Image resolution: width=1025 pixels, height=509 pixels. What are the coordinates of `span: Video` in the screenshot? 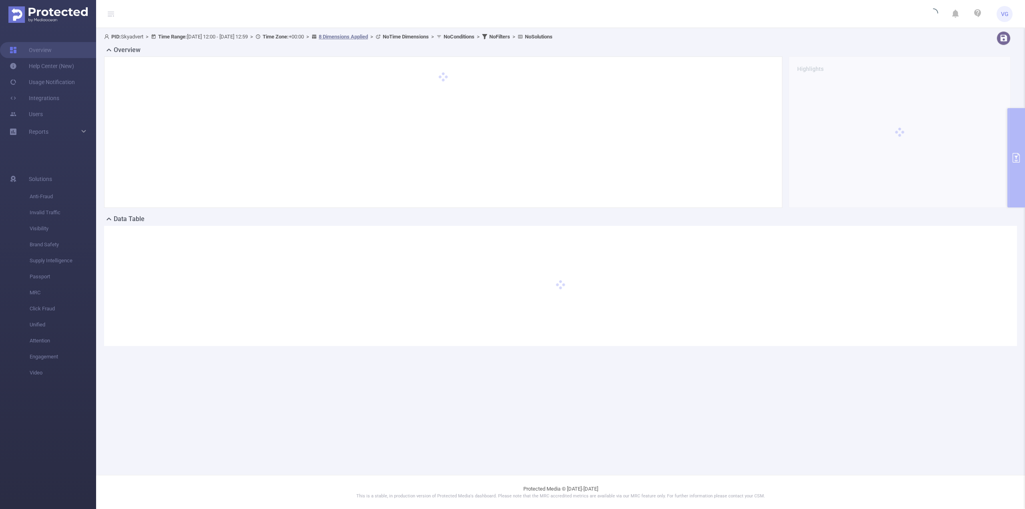 It's located at (63, 373).